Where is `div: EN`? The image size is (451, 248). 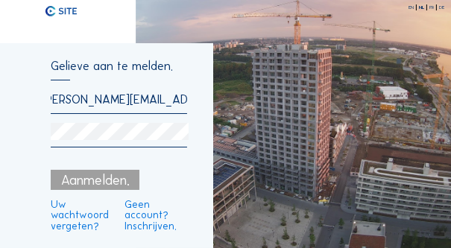 div: EN is located at coordinates (412, 7).